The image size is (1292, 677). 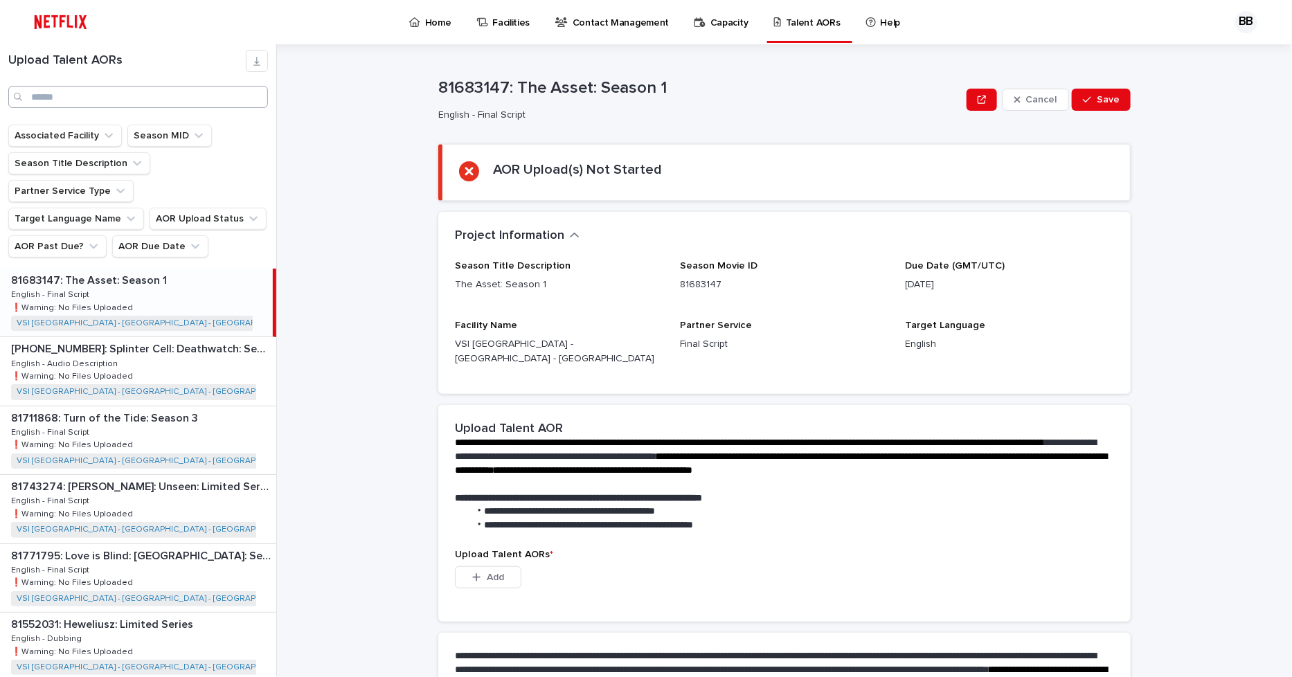 What do you see at coordinates (955, 266) in the screenshot?
I see `span: Due Date (GMT/UTC)` at bounding box center [955, 266].